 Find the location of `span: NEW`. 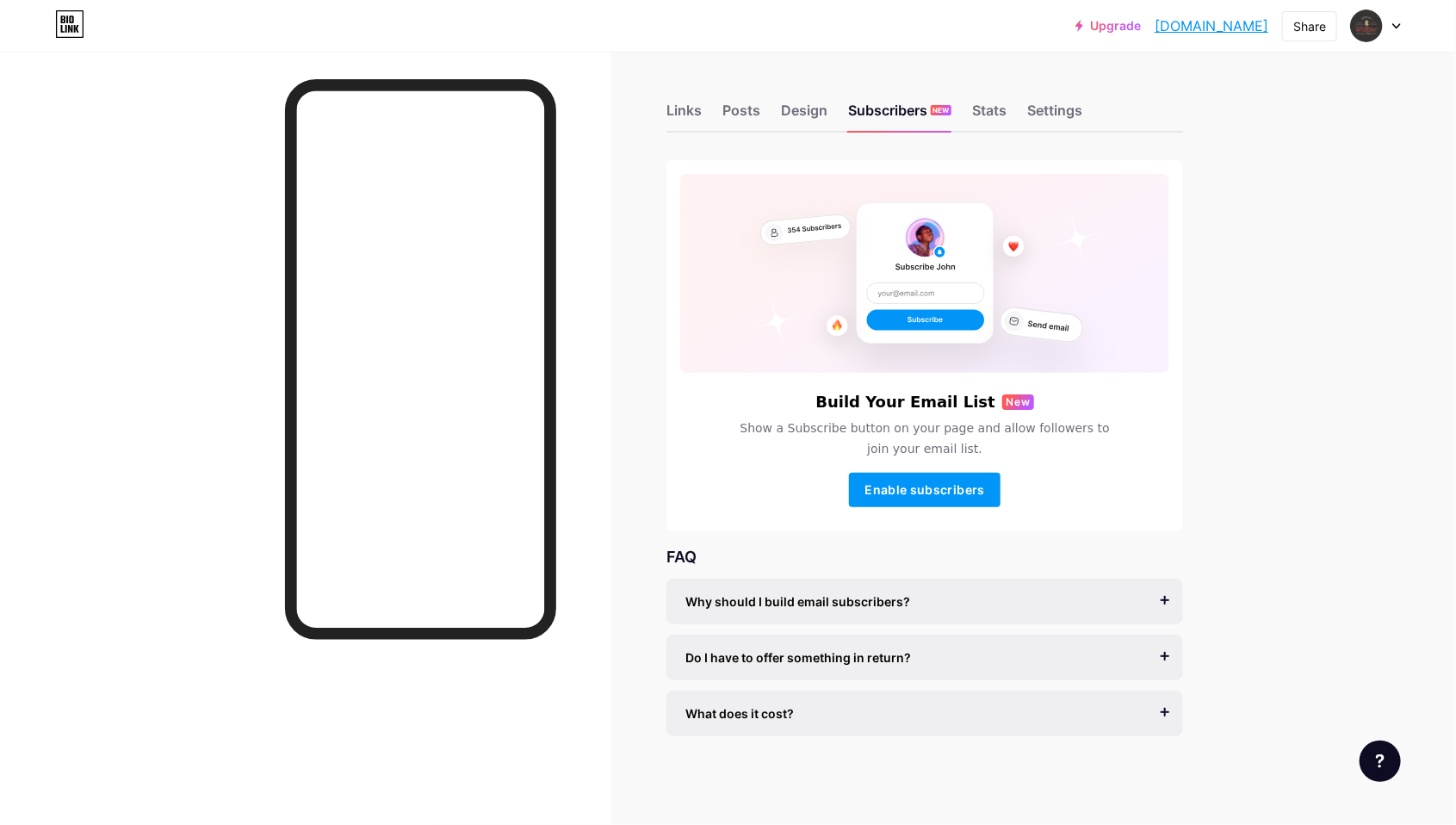

span: NEW is located at coordinates (941, 110).